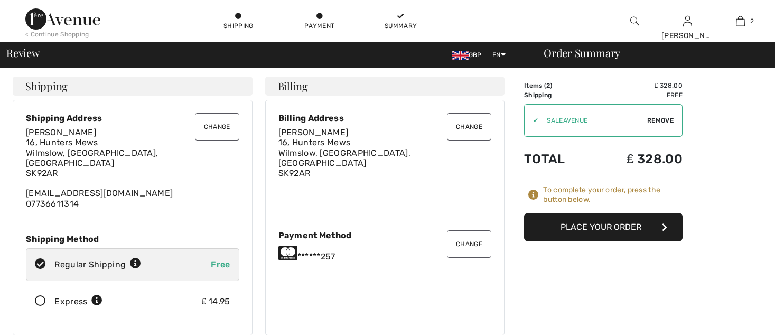  Describe the element at coordinates (593, 120) in the screenshot. I see `input: Promo code` at that location.